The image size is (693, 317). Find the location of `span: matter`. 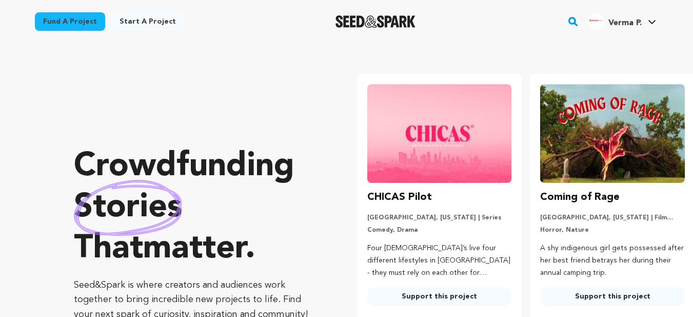

span: matter is located at coordinates (194, 249).